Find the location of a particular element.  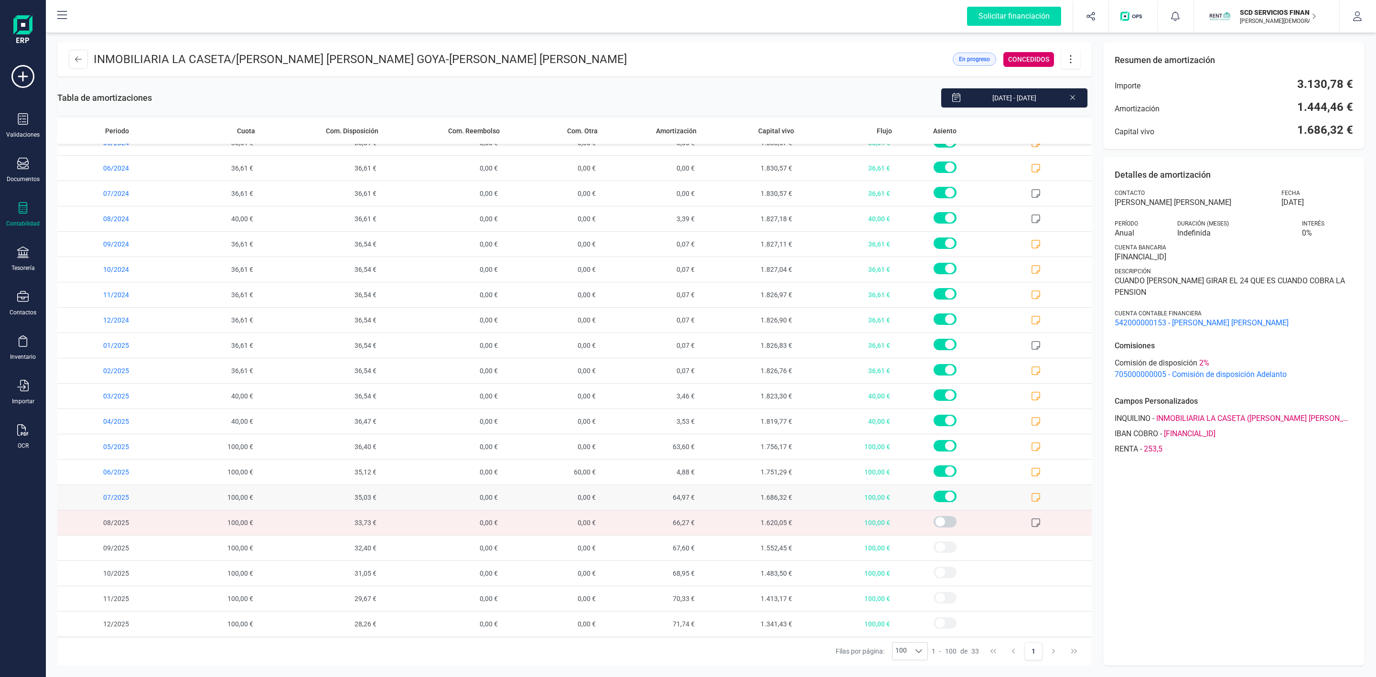

span: 03/2025 is located at coordinates (109, 396).